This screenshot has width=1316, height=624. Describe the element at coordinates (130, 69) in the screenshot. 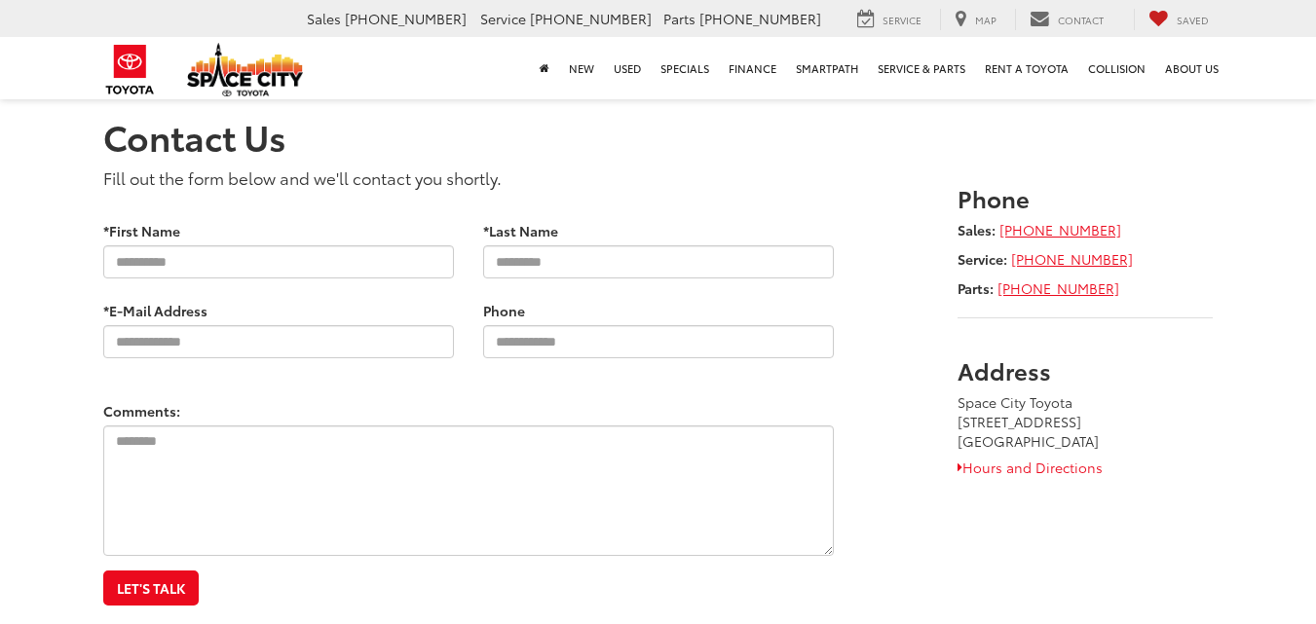

I see `img: Toyota` at that location.